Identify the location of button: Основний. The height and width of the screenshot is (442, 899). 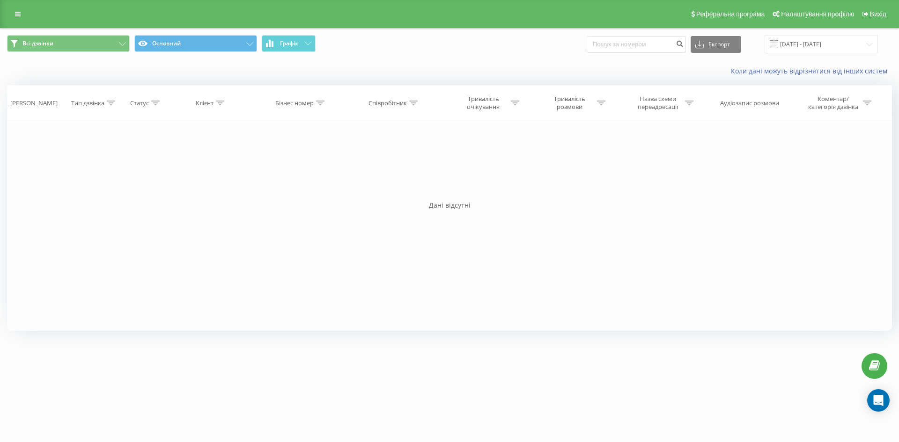
(196, 44).